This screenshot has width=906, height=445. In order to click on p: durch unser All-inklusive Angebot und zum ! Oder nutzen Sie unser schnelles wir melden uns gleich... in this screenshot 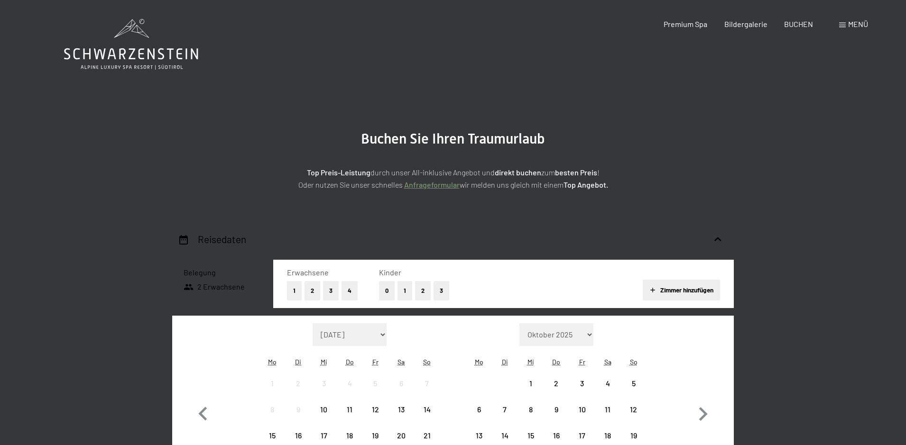, I will do `click(453, 178)`.